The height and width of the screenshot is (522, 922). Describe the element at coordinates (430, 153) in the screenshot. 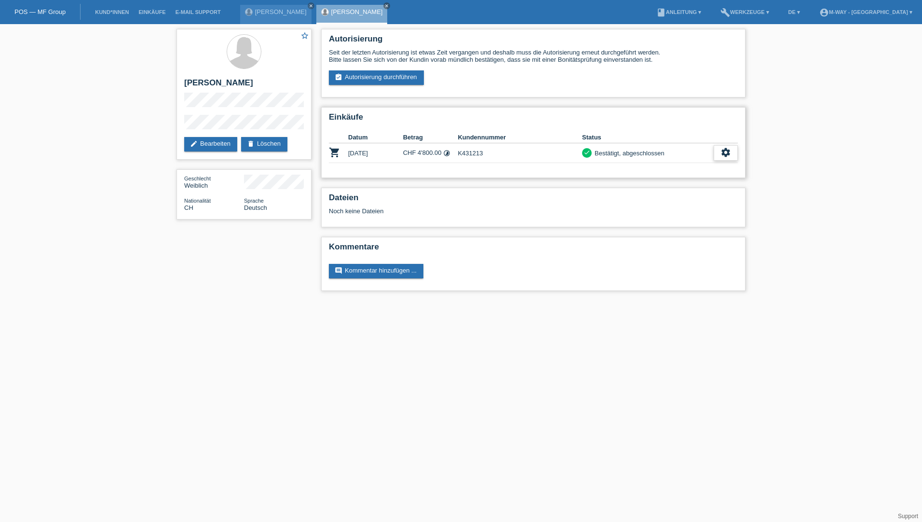

I see `td: CHF 4'800.00` at that location.